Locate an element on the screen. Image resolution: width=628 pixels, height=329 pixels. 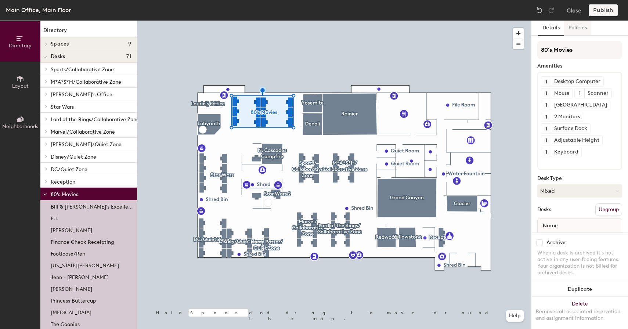
div: 2 Monitors is located at coordinates (566, 117).